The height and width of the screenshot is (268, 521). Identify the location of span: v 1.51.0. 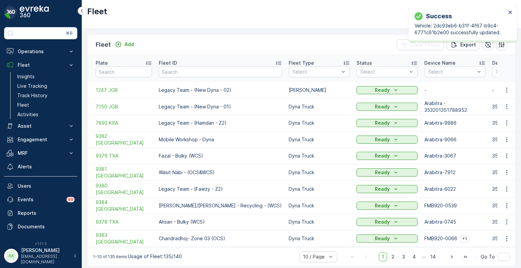
(41, 244).